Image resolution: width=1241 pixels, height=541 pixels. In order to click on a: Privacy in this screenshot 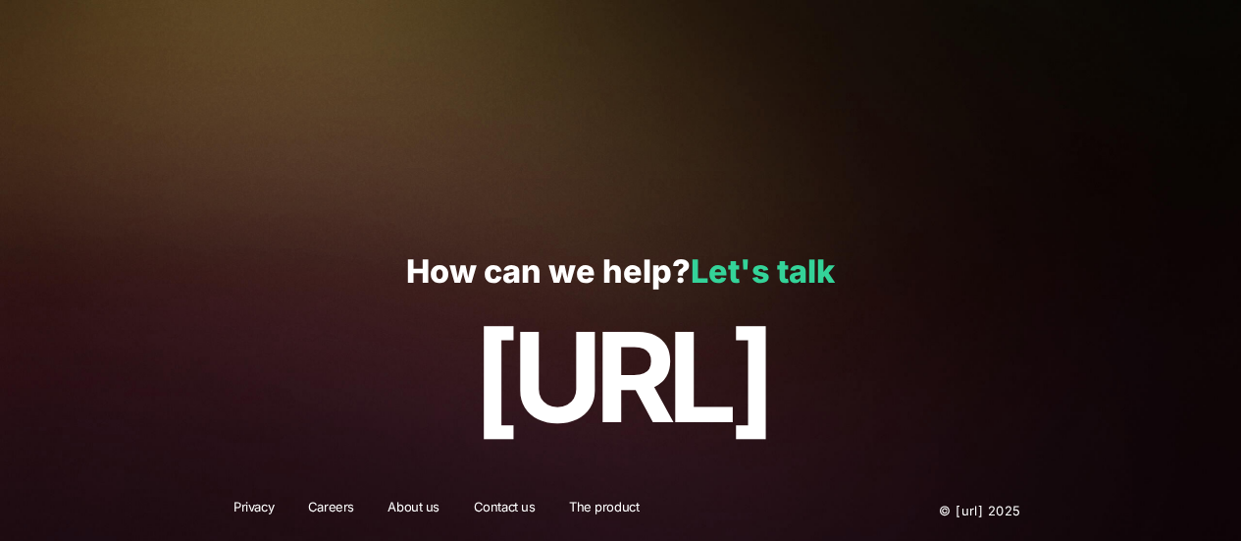, I will do `click(253, 510)`.